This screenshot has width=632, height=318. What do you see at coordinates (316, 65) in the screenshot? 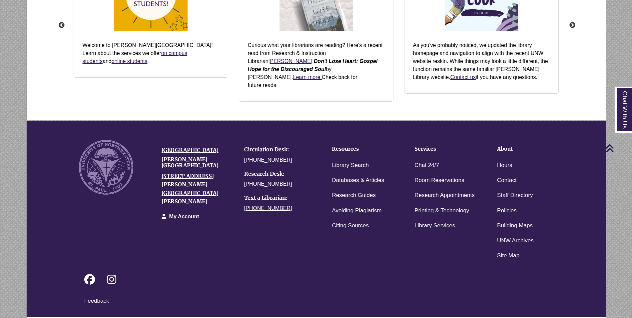
I see `p: Curious what your librarians are reading? Here's a recent read from Research & Instruction Librar...` at bounding box center [316, 65].